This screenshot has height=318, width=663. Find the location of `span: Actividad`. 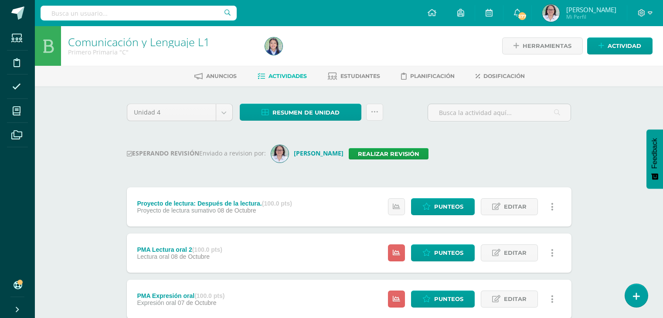

span: Actividad is located at coordinates (624, 46).